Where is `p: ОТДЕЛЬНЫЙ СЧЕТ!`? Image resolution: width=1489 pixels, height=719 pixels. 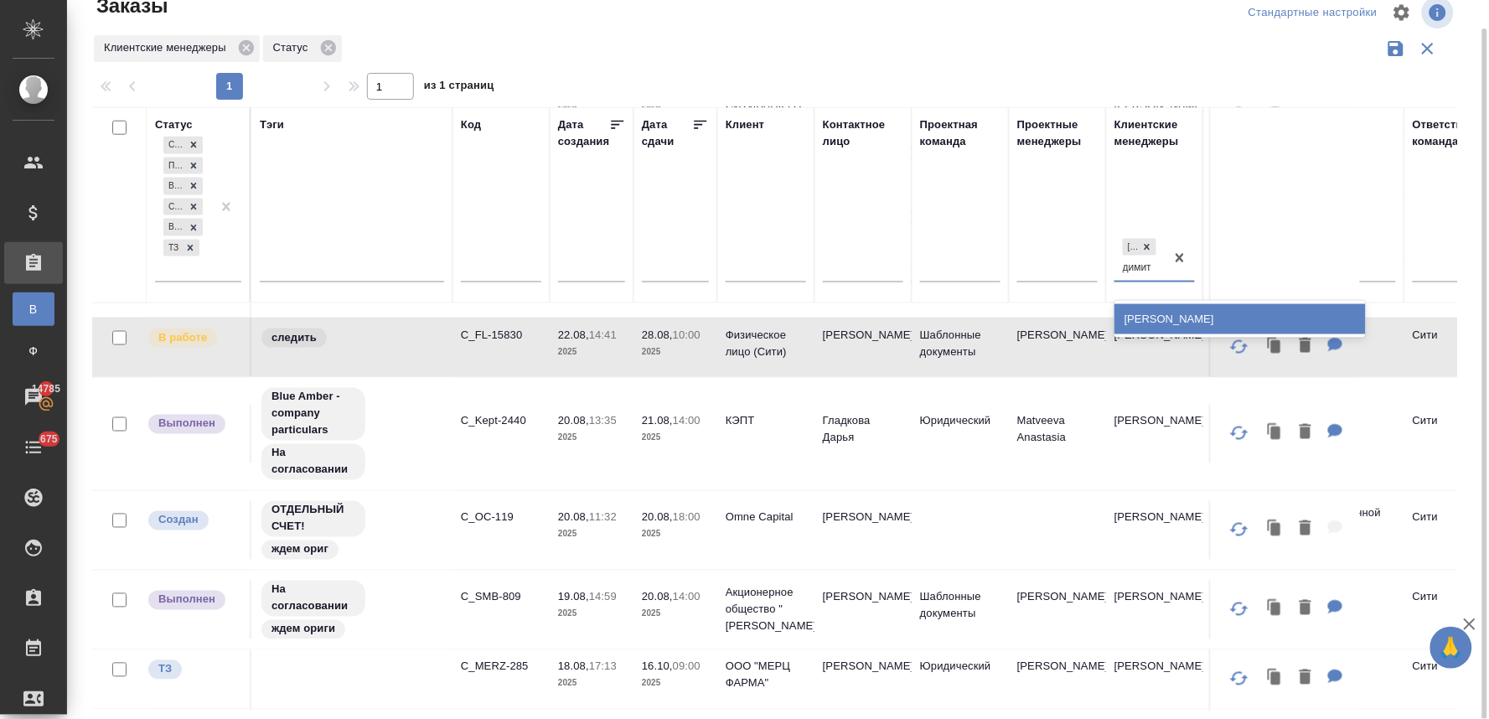 p: ОТДЕЛЬНЫЙ СЧЕТ! is located at coordinates (313, 519).